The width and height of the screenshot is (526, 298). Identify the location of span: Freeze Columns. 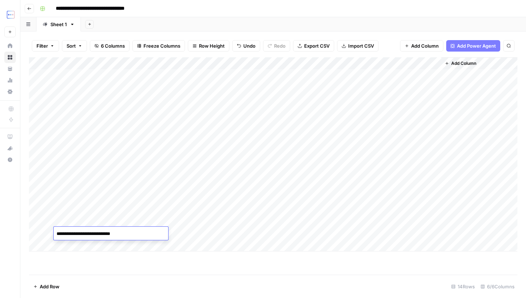
(162, 46).